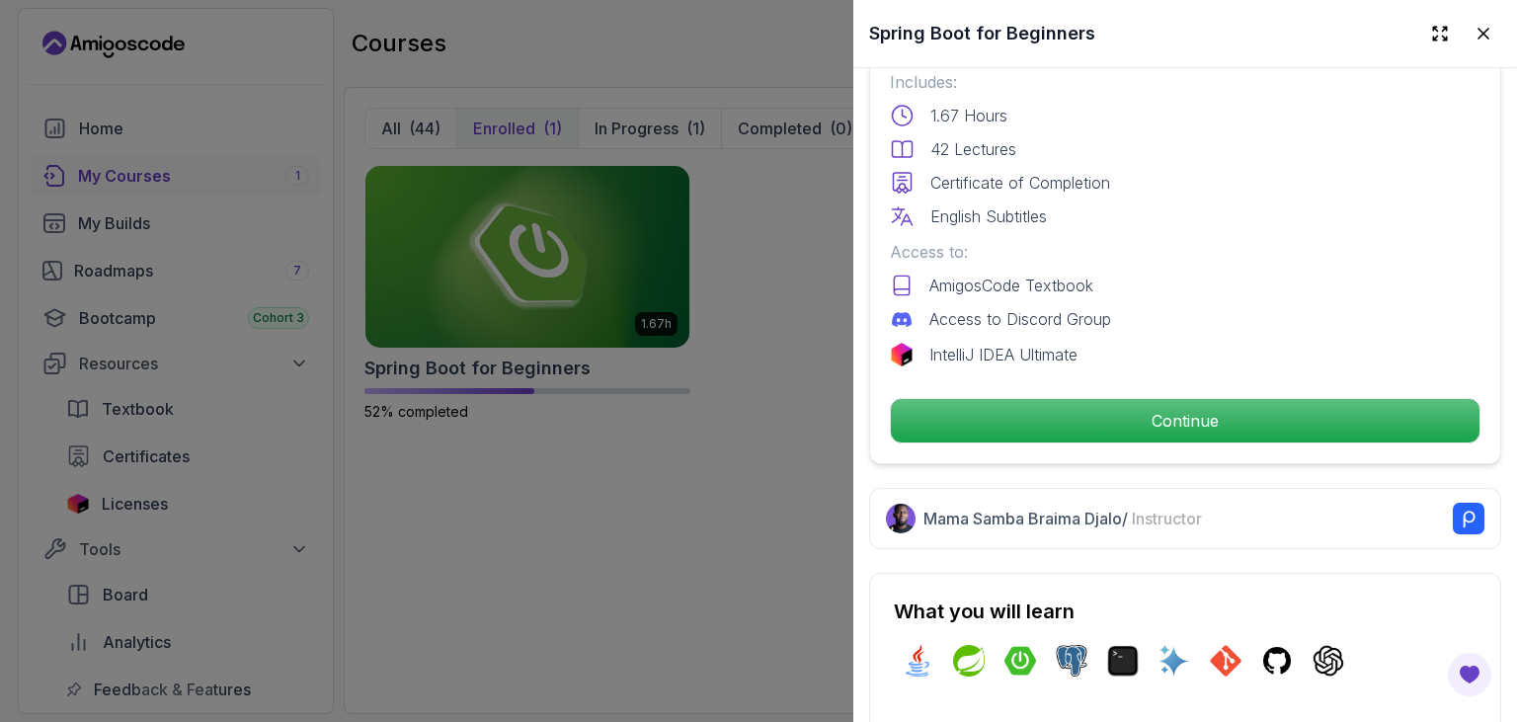 The height and width of the screenshot is (722, 1517). I want to click on img: git logo, so click(1225, 661).